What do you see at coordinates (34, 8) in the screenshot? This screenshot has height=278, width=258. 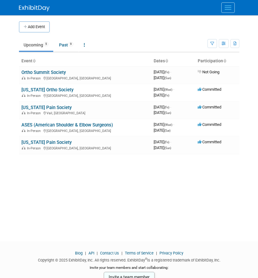 I see `img: ExhibitDay` at bounding box center [34, 8].